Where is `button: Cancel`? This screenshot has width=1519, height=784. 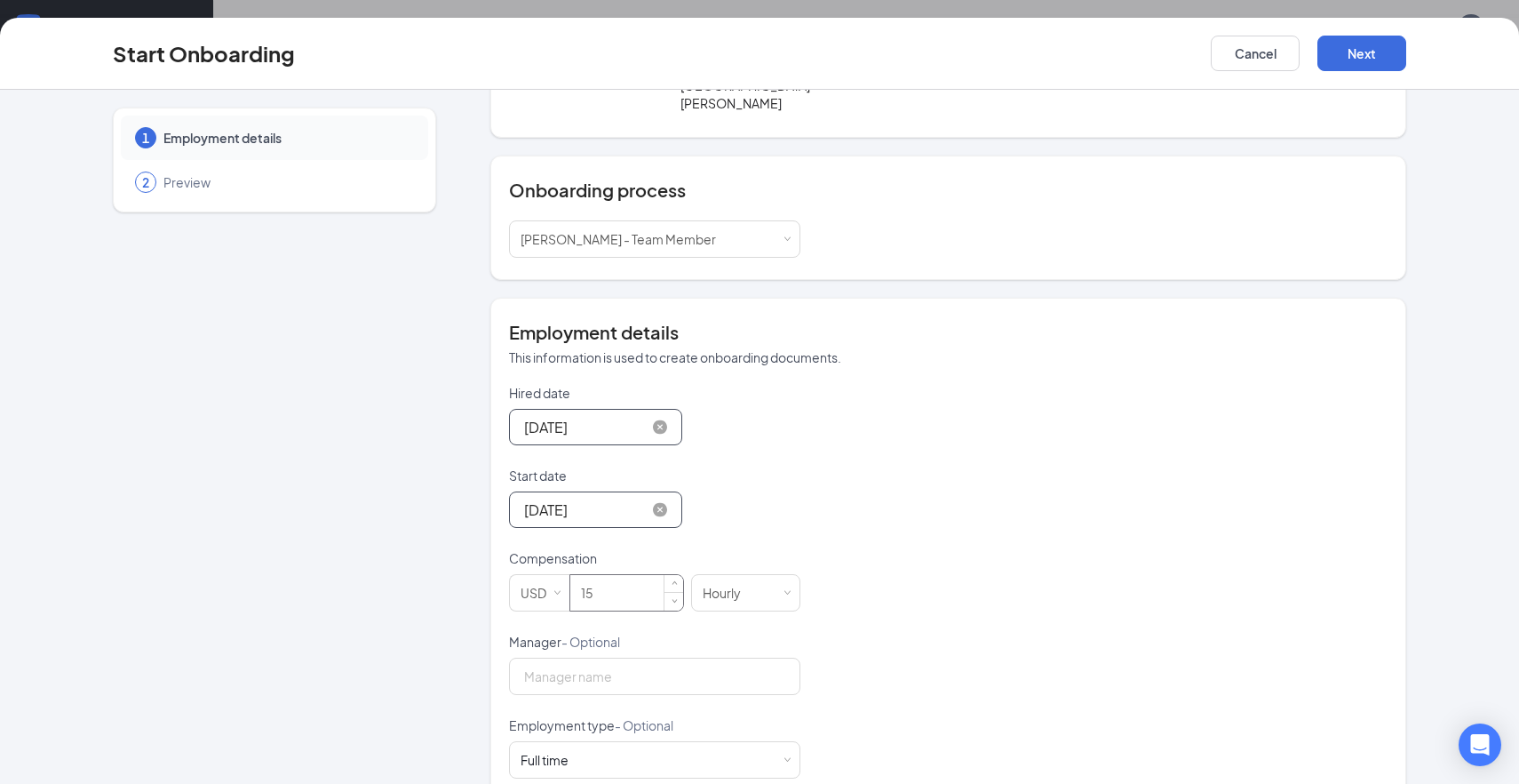
button: Cancel is located at coordinates (1256, 53).